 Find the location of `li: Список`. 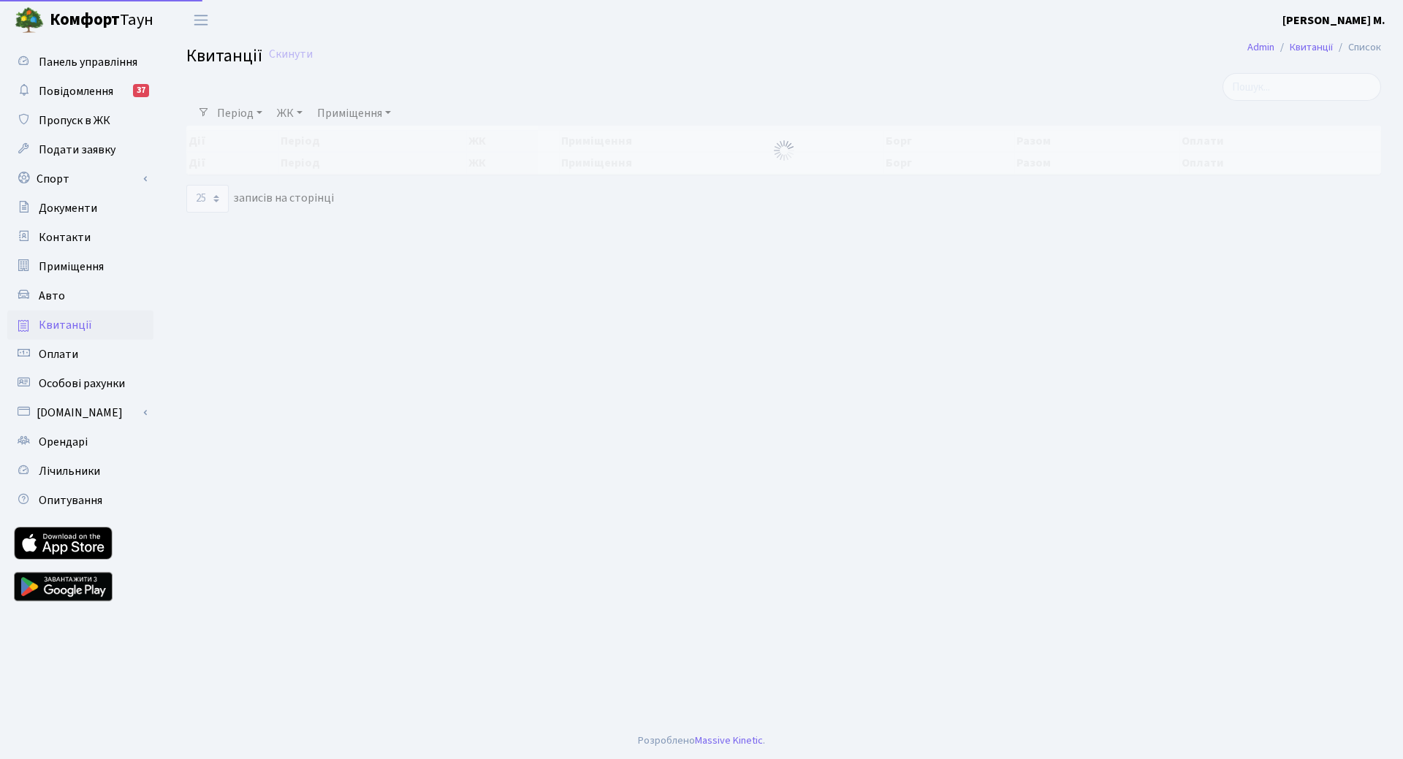

li: Список is located at coordinates (1357, 47).